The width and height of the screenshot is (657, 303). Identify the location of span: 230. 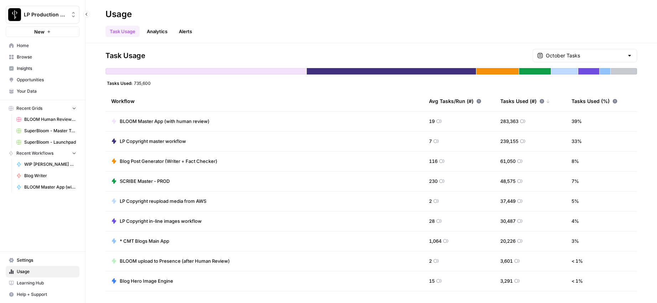
(433, 181).